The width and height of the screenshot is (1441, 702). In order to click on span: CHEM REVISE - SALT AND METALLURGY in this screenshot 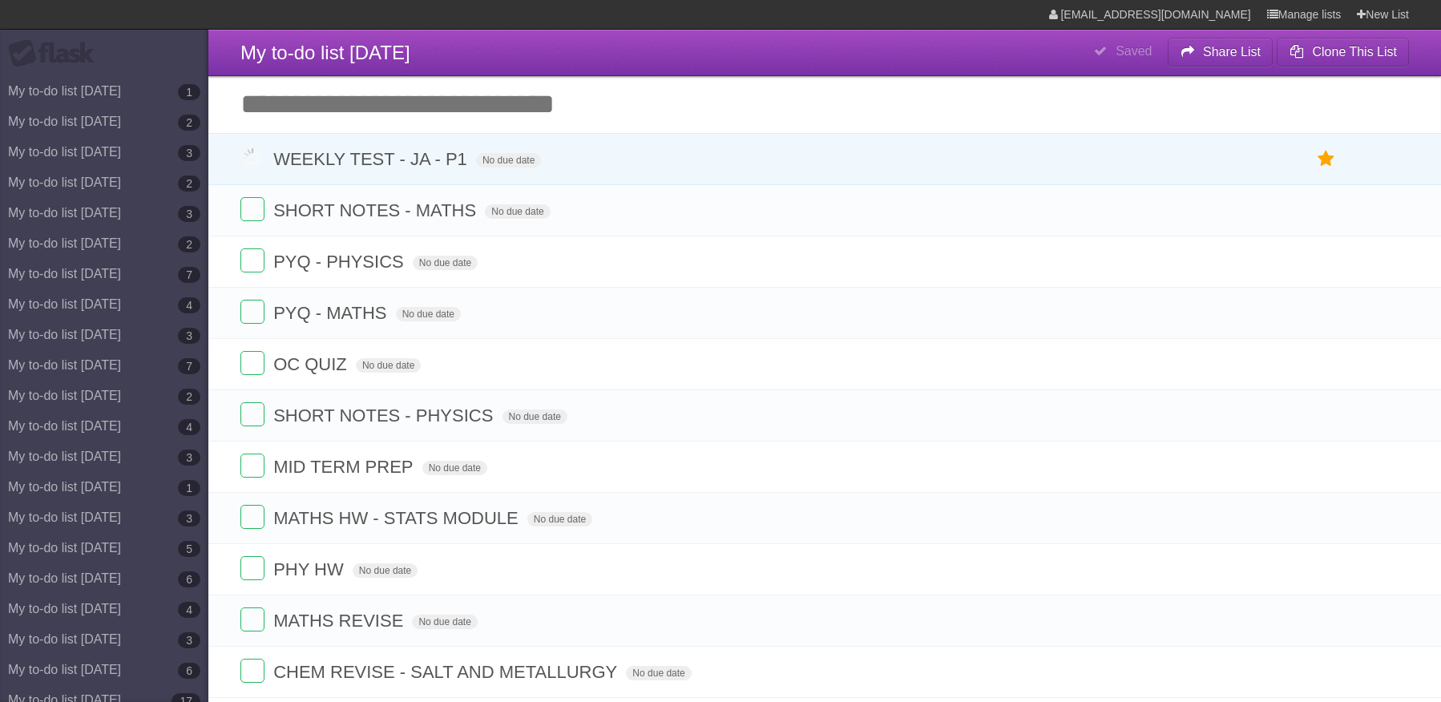, I will do `click(447, 671)`.